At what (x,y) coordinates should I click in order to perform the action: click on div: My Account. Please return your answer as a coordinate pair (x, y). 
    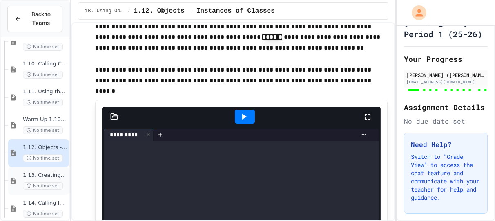
    Looking at the image, I should click on (416, 13).